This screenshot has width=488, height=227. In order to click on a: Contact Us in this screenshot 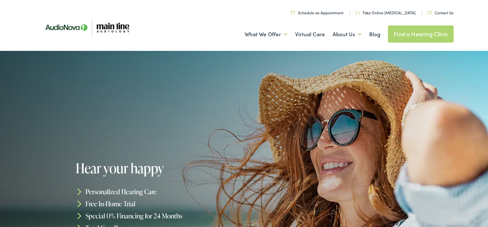, I will do `click(441, 12)`.